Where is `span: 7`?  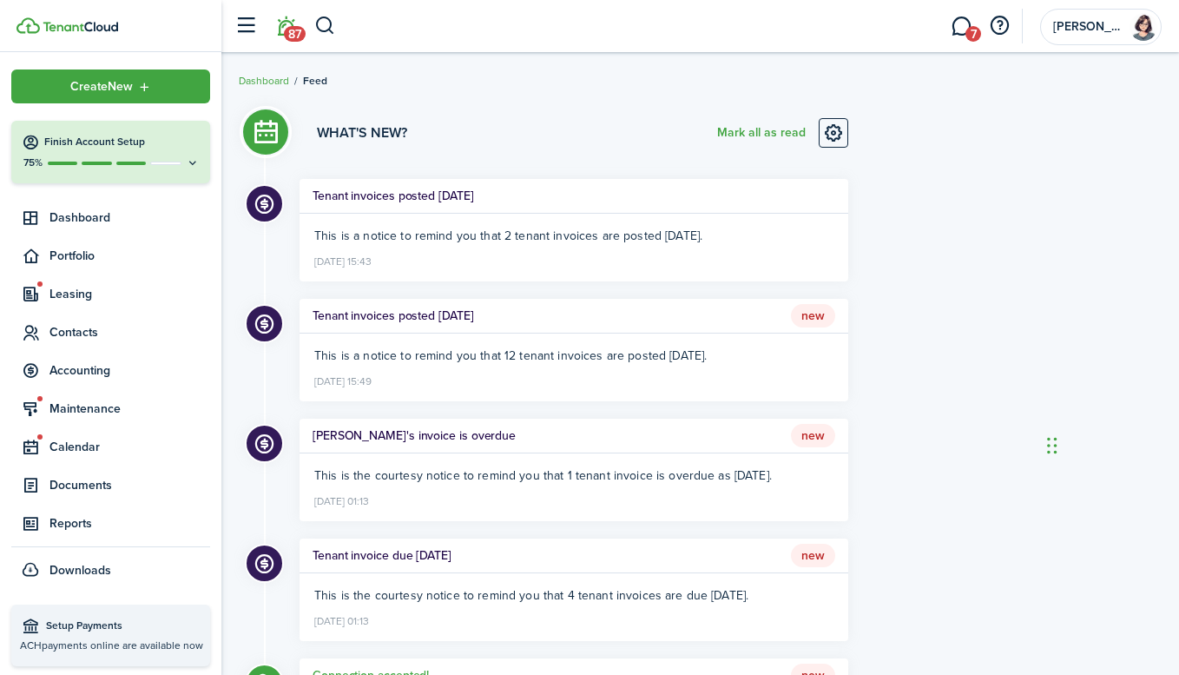
span: 7 is located at coordinates (973, 34).